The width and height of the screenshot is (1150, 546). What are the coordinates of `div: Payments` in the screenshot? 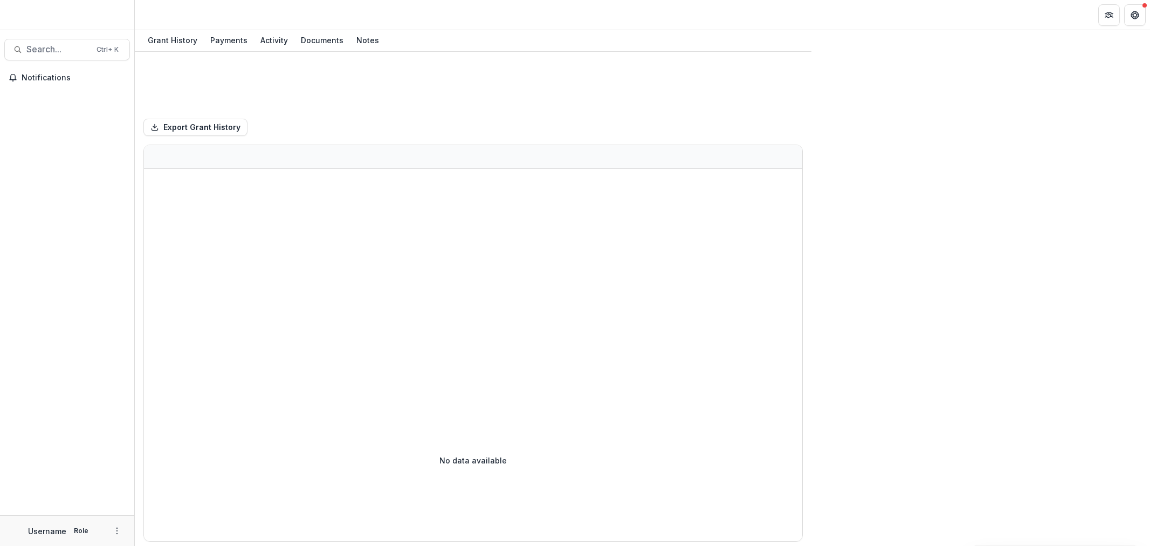 It's located at (229, 40).